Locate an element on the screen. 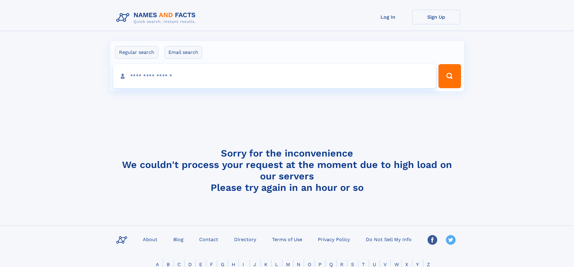 The height and width of the screenshot is (267, 574). a: Log In is located at coordinates (388, 17).